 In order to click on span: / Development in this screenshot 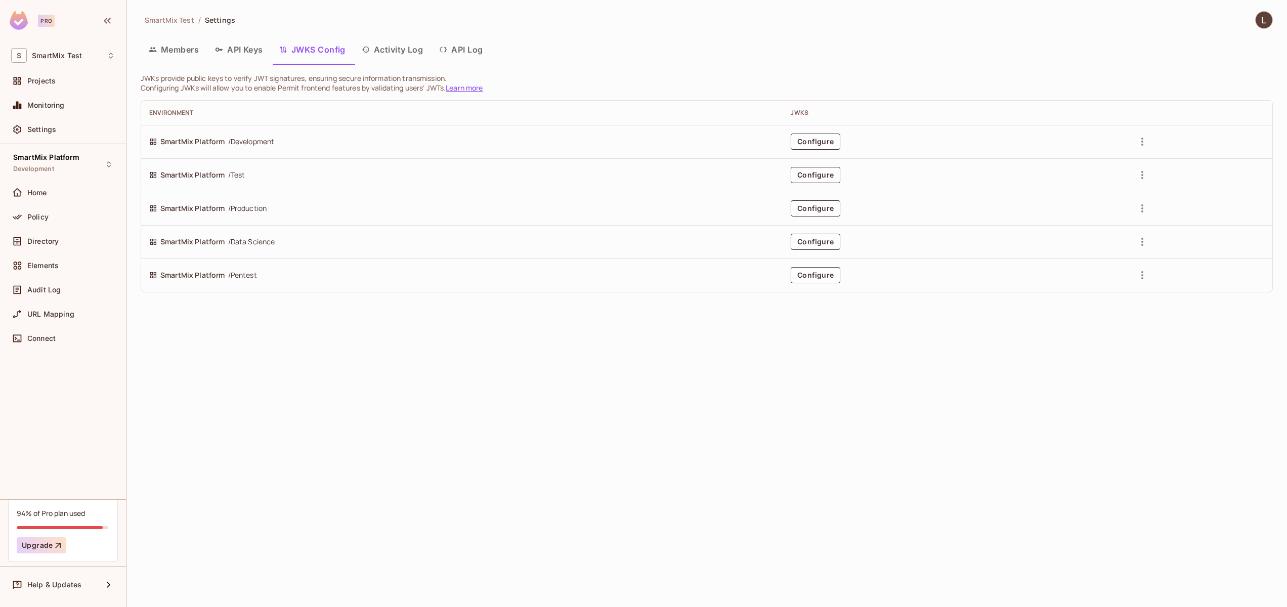, I will do `click(251, 142)`.